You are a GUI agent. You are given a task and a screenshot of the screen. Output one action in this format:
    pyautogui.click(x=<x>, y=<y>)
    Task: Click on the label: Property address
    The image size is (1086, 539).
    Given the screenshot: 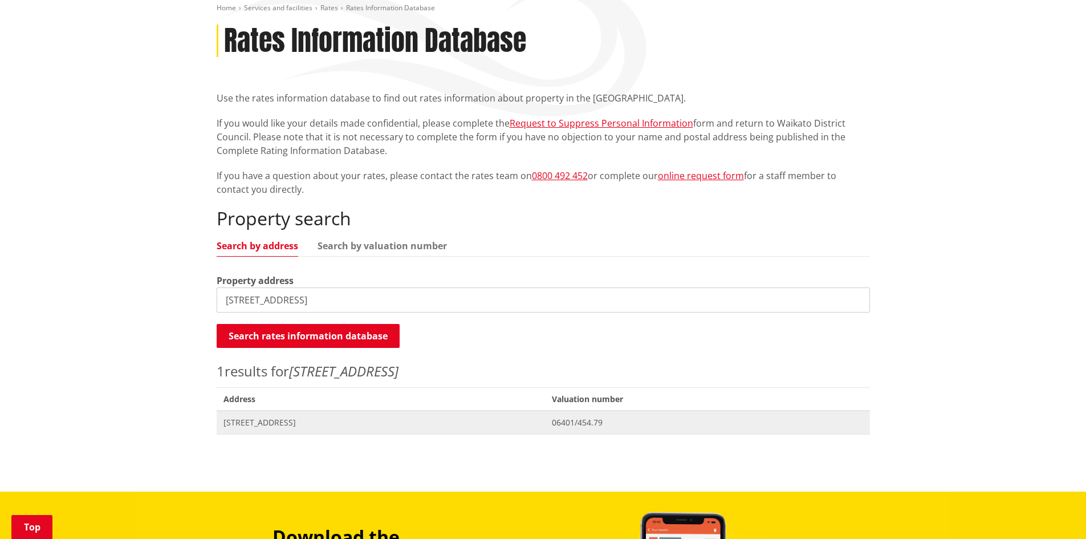 What is the action you would take?
    pyautogui.click(x=255, y=281)
    